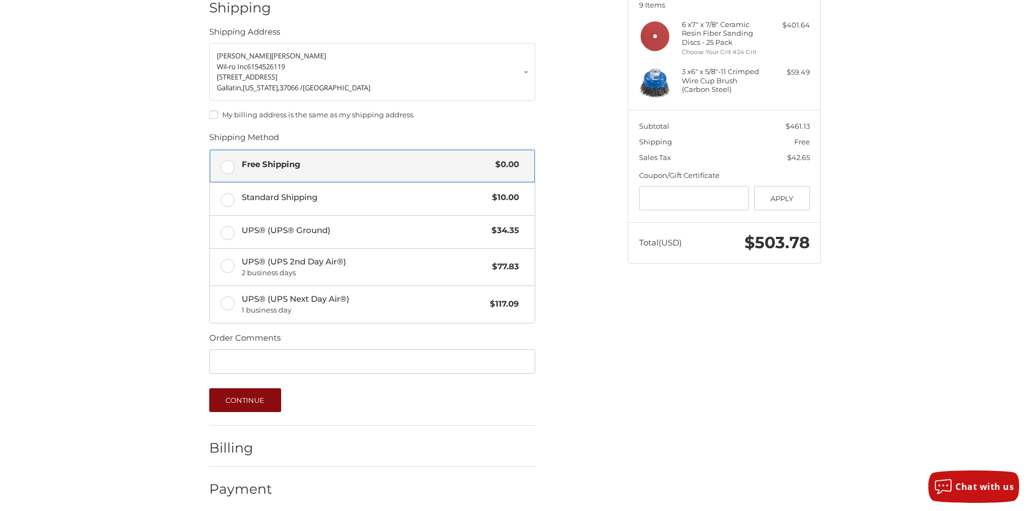  What do you see at coordinates (245, 341) in the screenshot?
I see `legend: Order Comments` at bounding box center [245, 341].